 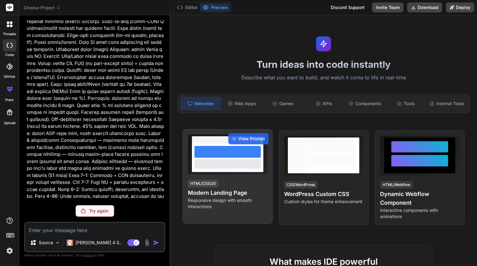 What do you see at coordinates (227, 193) in the screenshot?
I see `h4: Modern Landing Page` at bounding box center [227, 193].